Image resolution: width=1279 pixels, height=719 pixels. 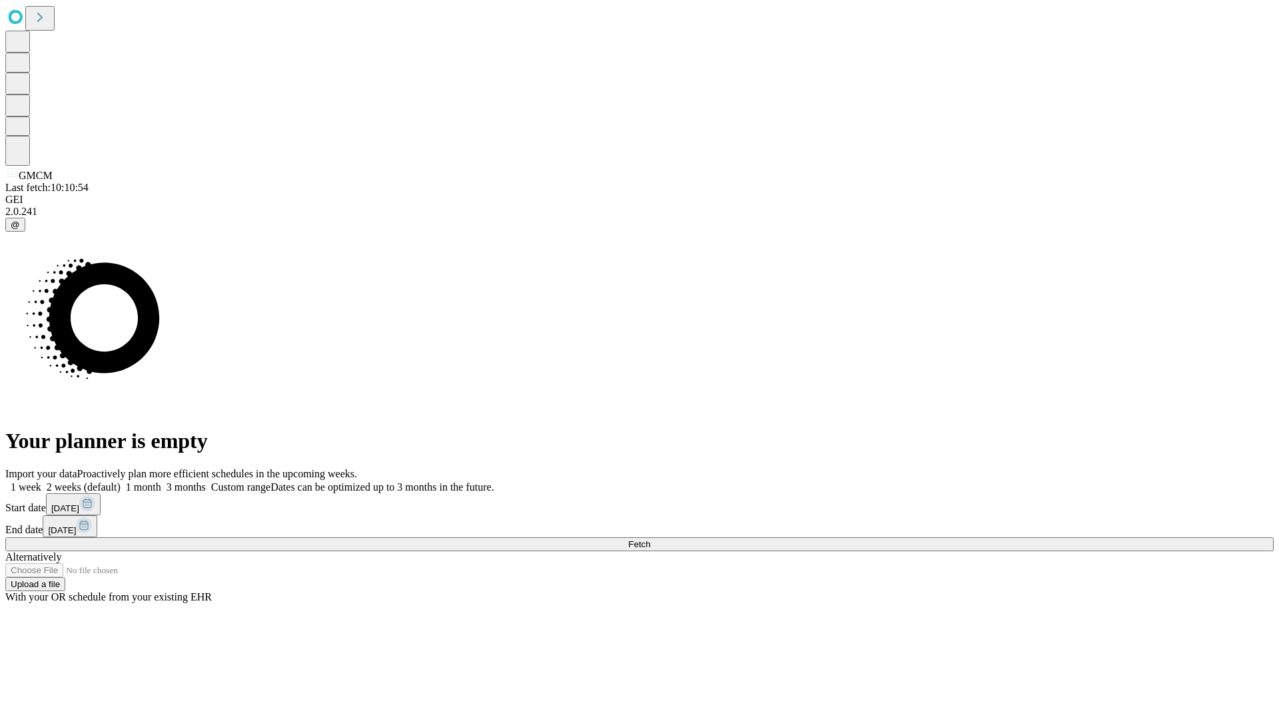 What do you see at coordinates (639, 504) in the screenshot?
I see `div: Start date` at bounding box center [639, 504].